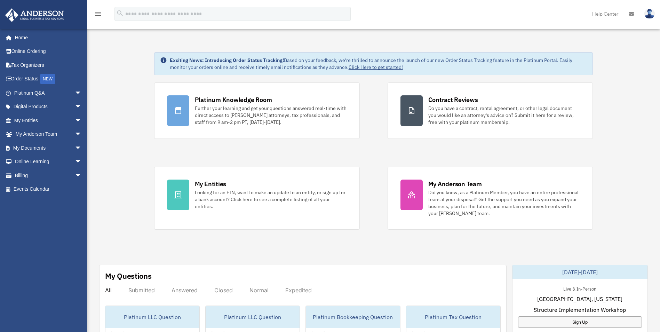 Image resolution: width=660 pixels, height=332 pixels. Describe the element at coordinates (504, 115) in the screenshot. I see `div: Do you have a contract, rental agreement, or other legal document you would like an attorney's ad...` at that location.